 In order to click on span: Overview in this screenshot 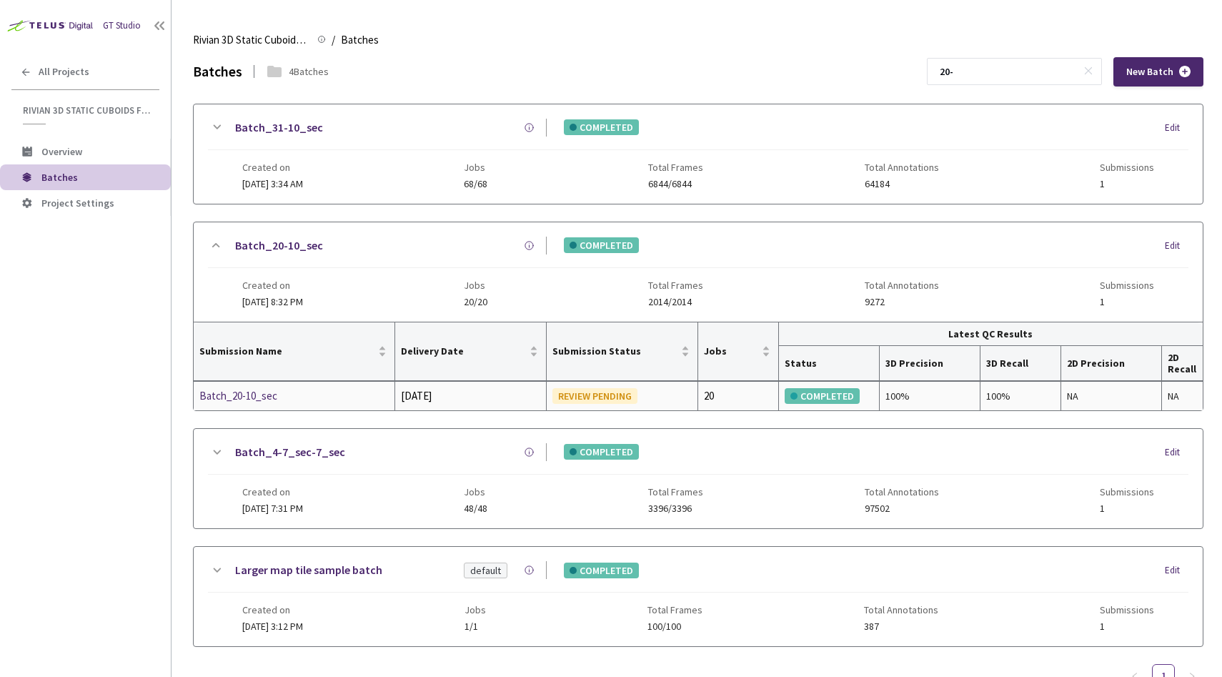, I will do `click(61, 151)`.